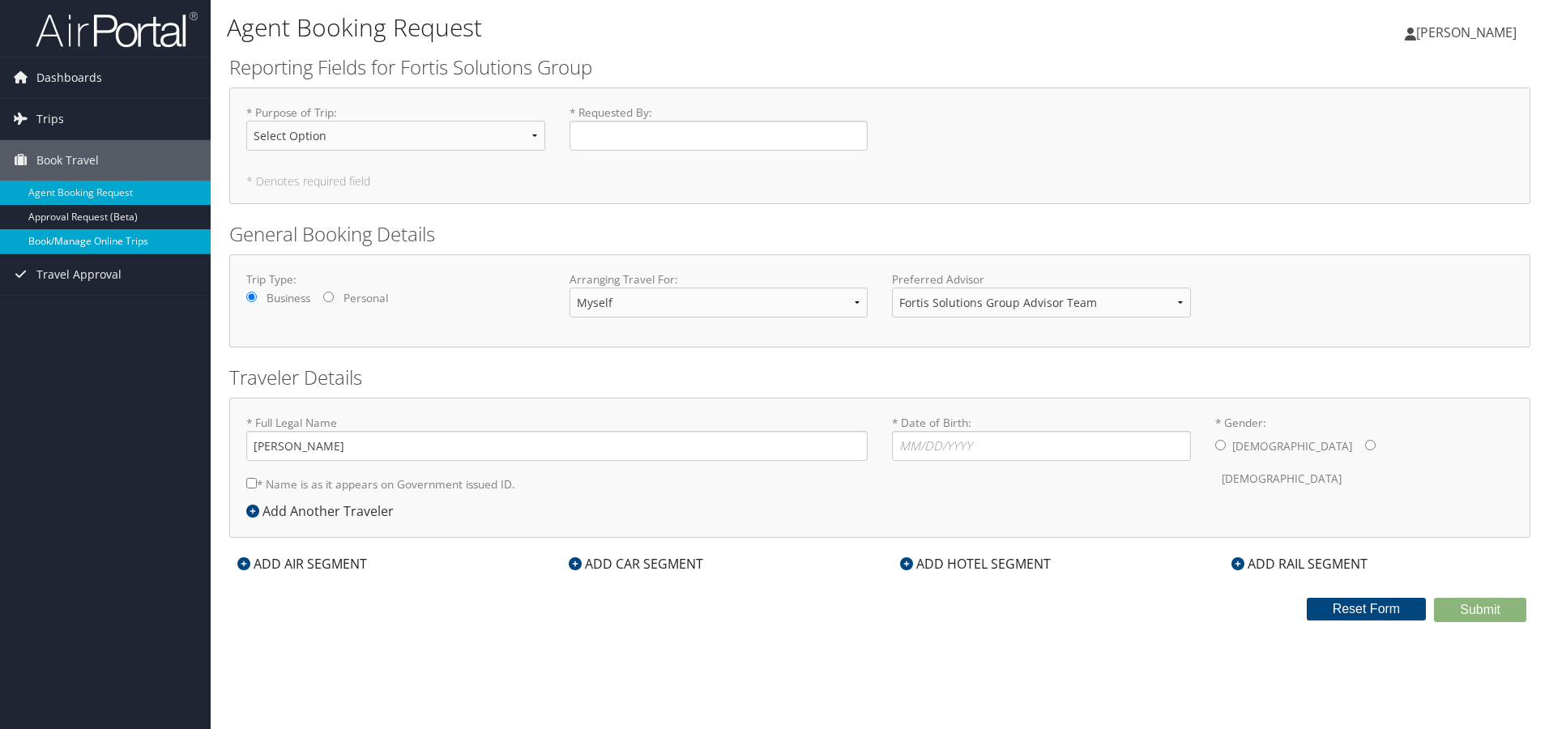 Image resolution: width=1549 pixels, height=729 pixels. What do you see at coordinates (1041, 445) in the screenshot?
I see `input: * Date of Birth:` at bounding box center [1041, 445].